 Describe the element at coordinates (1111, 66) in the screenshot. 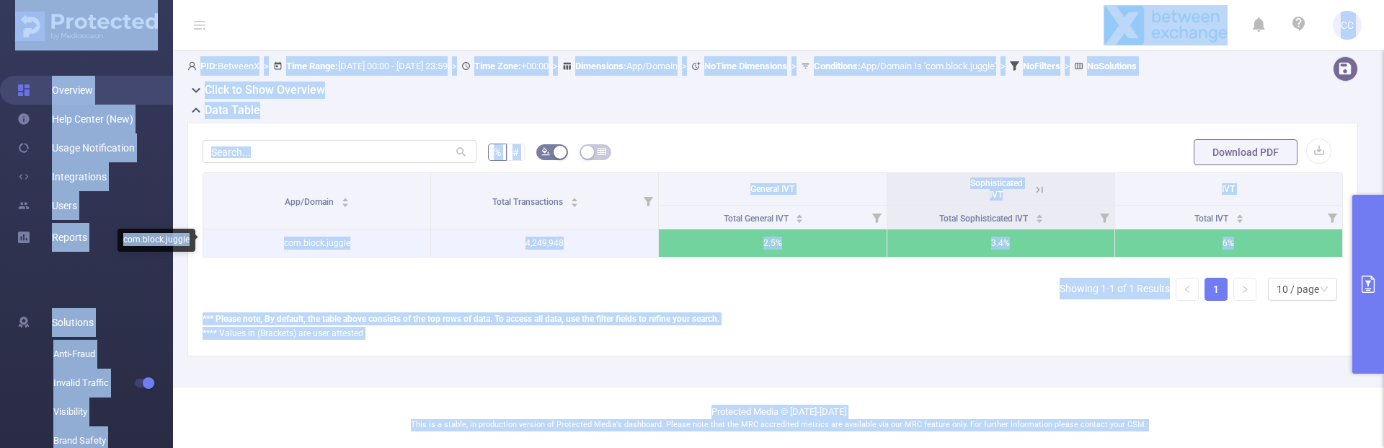

I see `b: No Solutions` at that location.